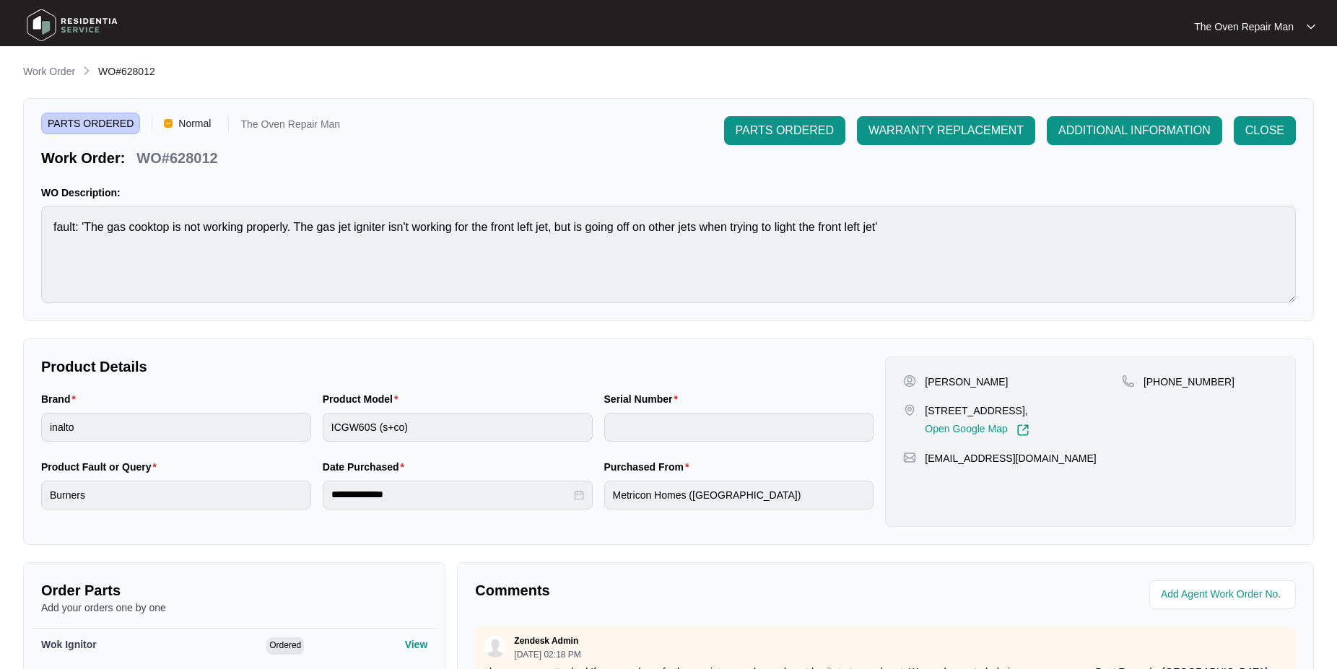  Describe the element at coordinates (168, 123) in the screenshot. I see `img: Vercel Logo` at that location.